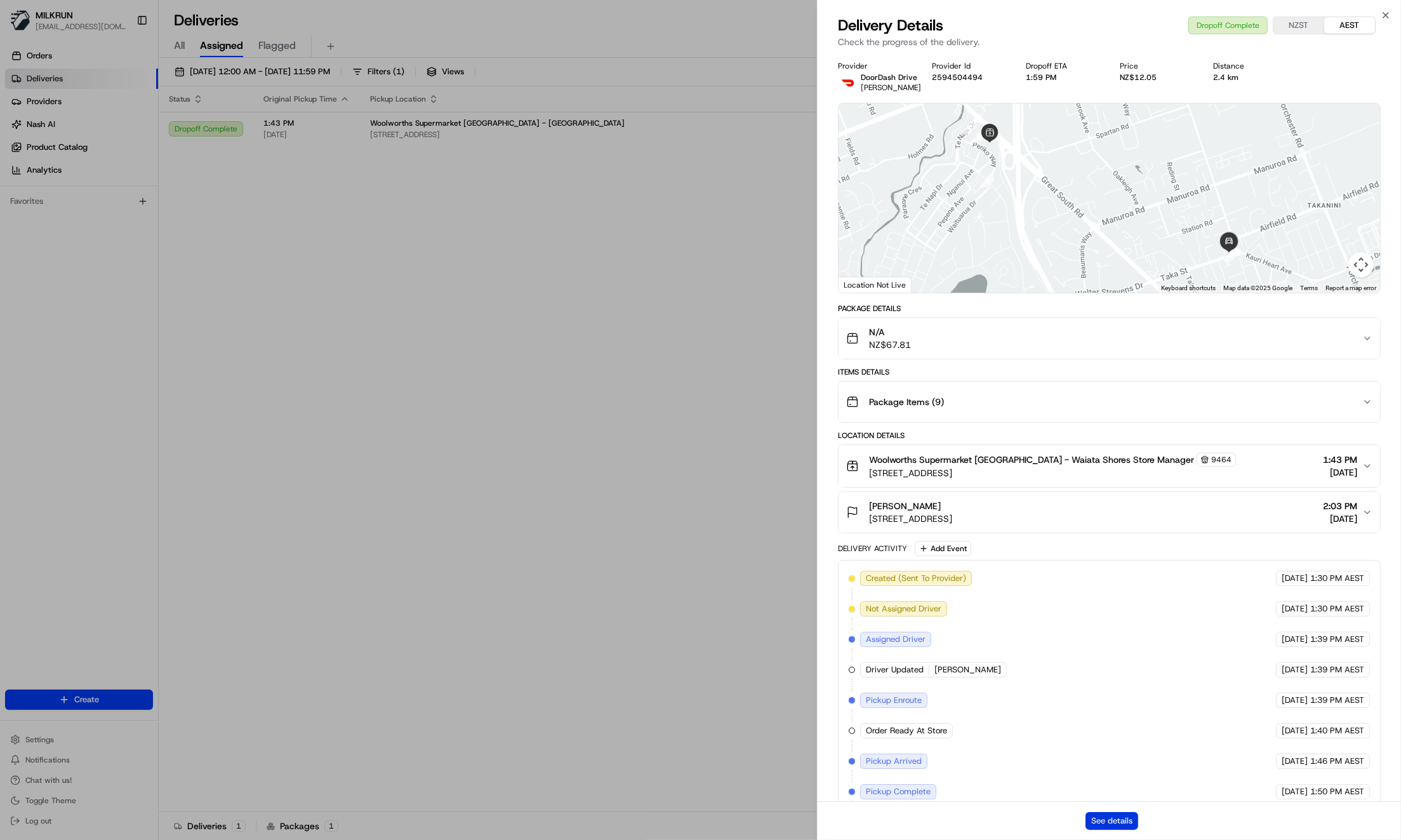 Image resolution: width=1401 pixels, height=840 pixels. What do you see at coordinates (1299, 25) in the screenshot?
I see `button: NZST` at bounding box center [1299, 25].